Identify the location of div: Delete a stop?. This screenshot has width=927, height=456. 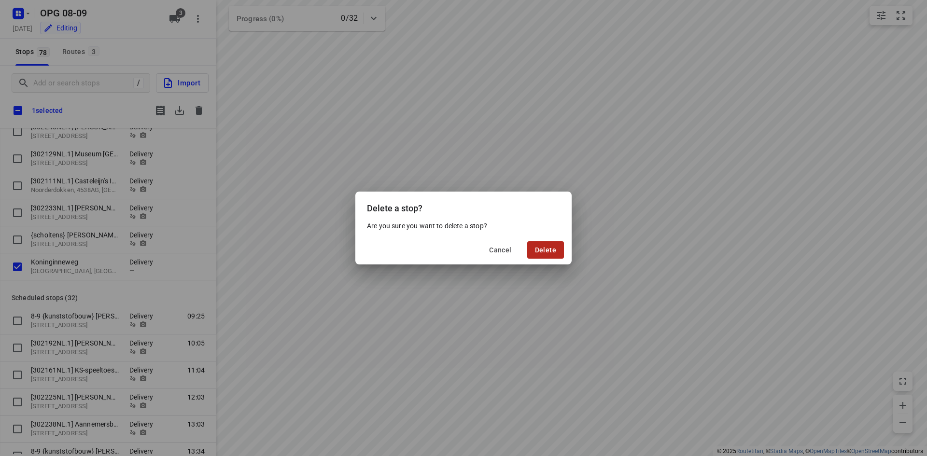
(463, 206).